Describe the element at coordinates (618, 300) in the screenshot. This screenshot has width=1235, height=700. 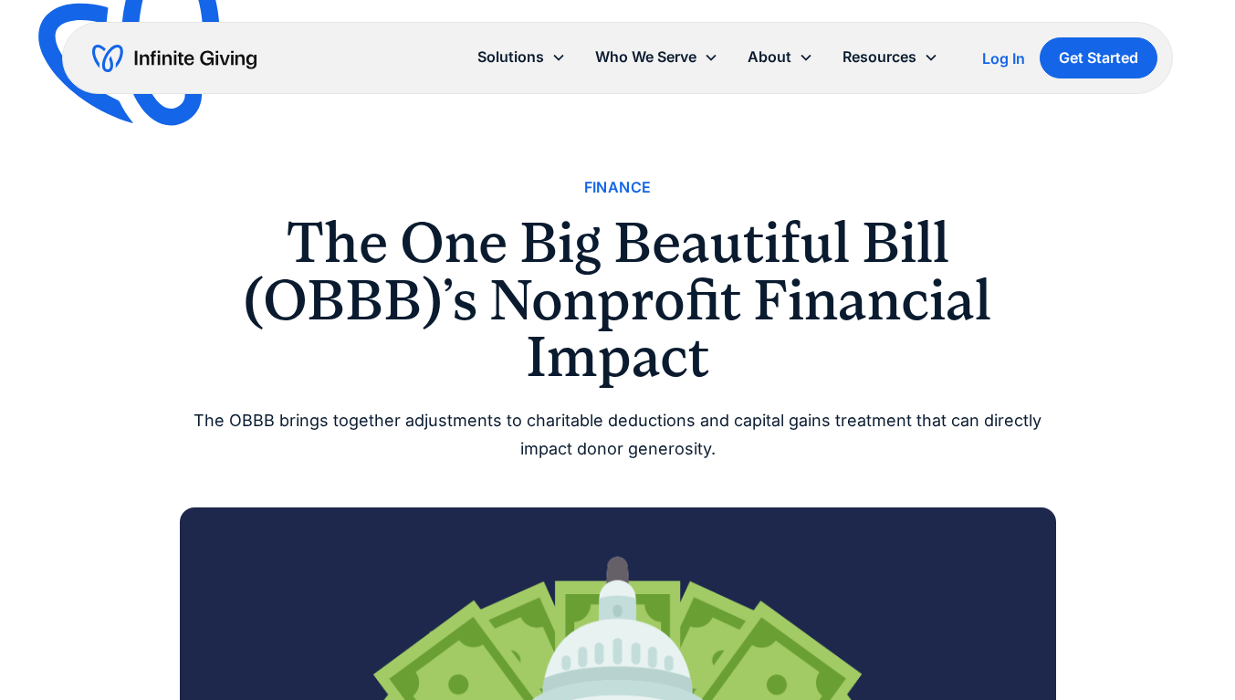
I see `h1: The One Big Beautiful Bill (OBBB)’s Nonprofit Financial Impact` at that location.